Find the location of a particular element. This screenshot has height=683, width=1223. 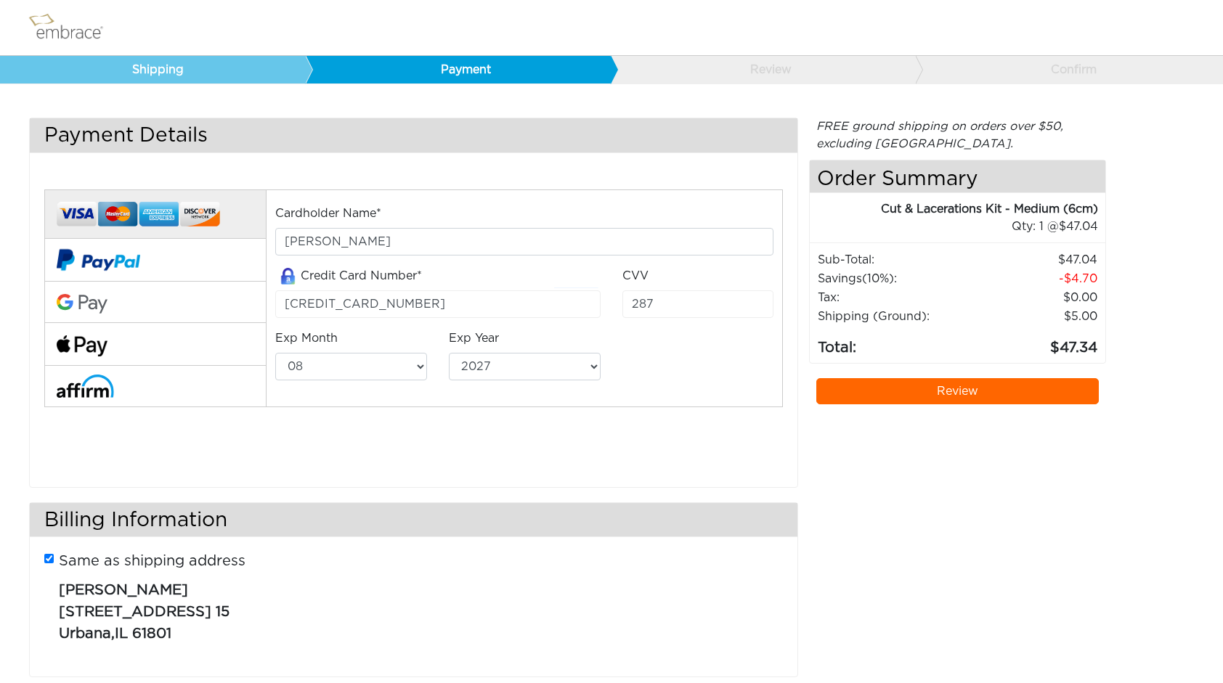

td: 4.70 is located at coordinates (1035, 279).